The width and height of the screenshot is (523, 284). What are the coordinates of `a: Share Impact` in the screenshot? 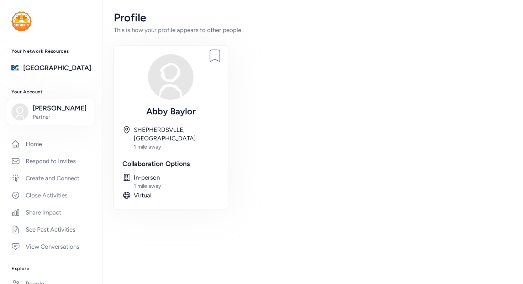 It's located at (51, 212).